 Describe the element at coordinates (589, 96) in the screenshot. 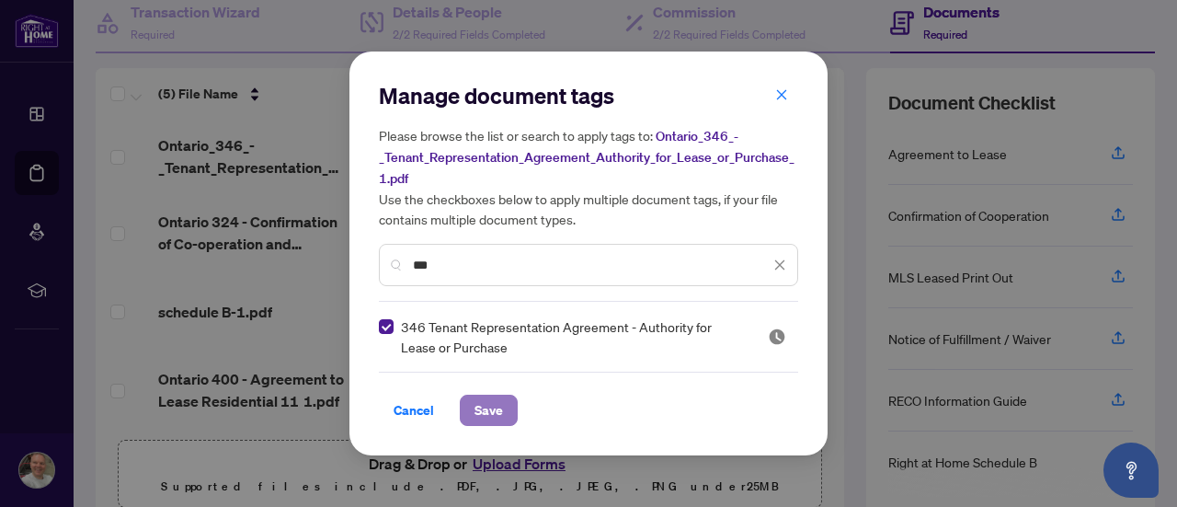

I see `h2: Manage document tags` at that location.